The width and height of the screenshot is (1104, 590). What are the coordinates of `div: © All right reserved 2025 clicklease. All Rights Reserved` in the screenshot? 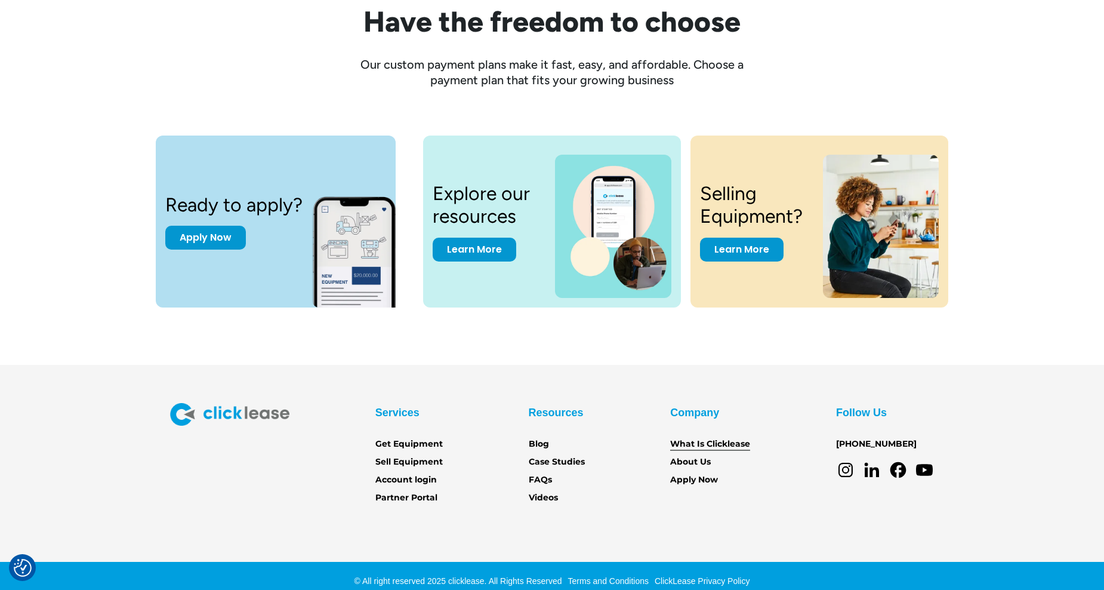 It's located at (458, 581).